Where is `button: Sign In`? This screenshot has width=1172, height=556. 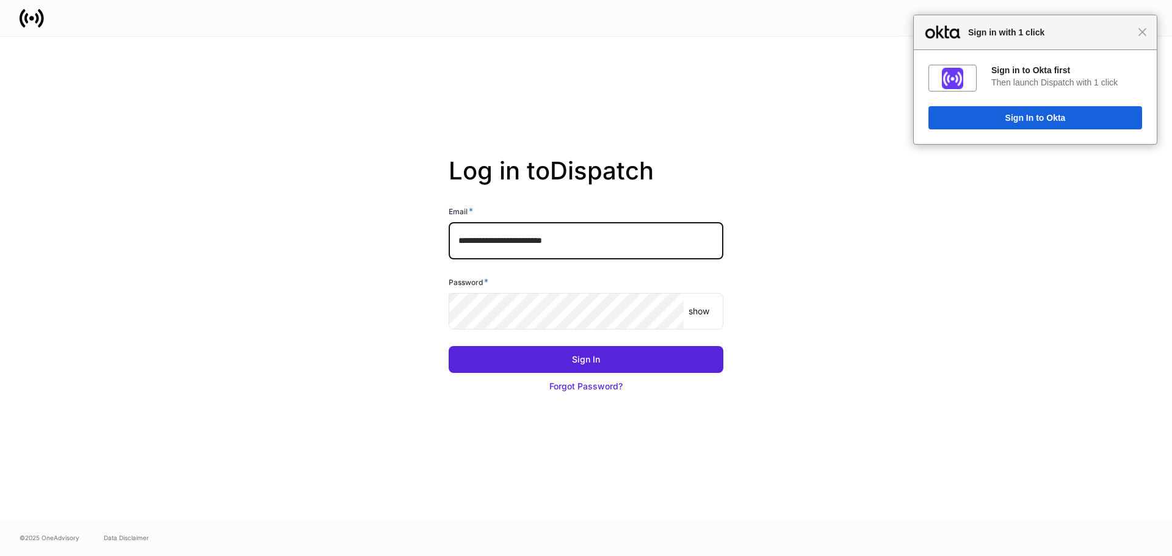 button: Sign In is located at coordinates (586, 360).